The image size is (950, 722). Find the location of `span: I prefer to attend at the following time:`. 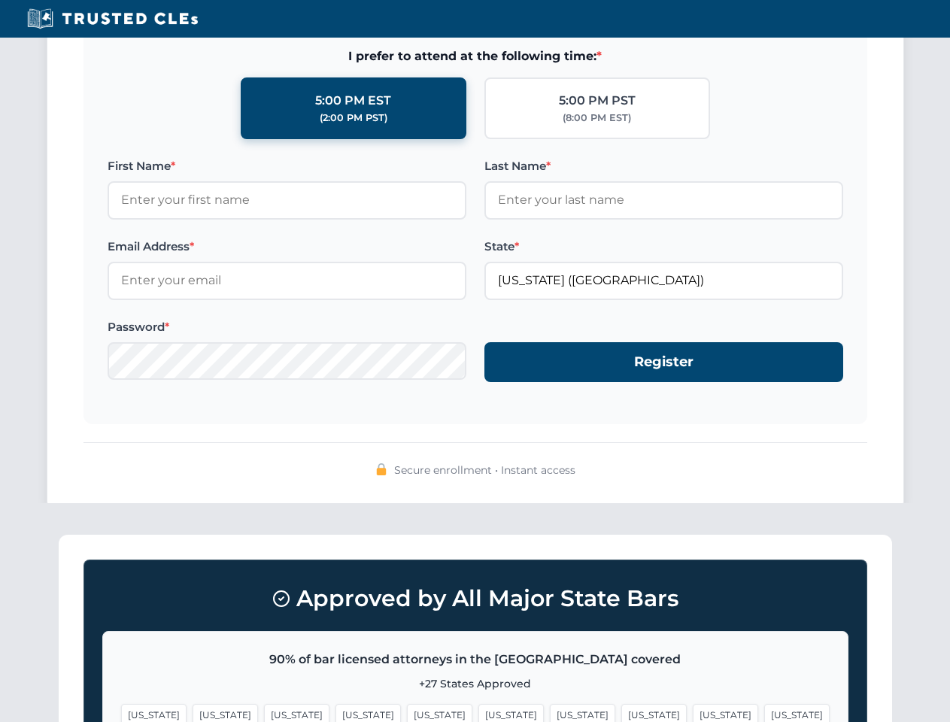

span: I prefer to attend at the following time: is located at coordinates (475, 56).